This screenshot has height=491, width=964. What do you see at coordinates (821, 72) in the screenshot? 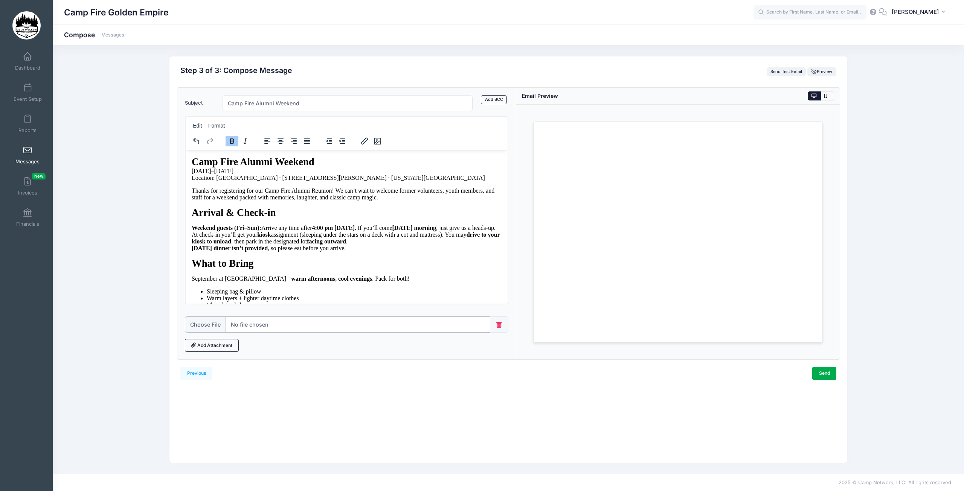
I see `button: Preview` at bounding box center [821, 72].